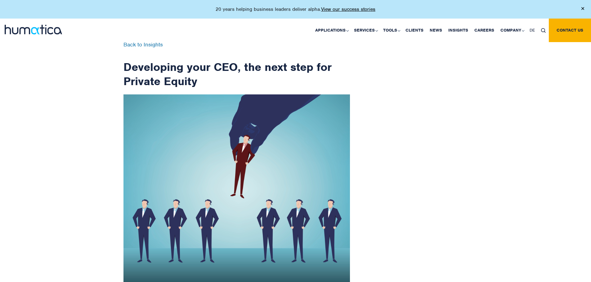 The image size is (591, 282). I want to click on span: DE, so click(532, 30).